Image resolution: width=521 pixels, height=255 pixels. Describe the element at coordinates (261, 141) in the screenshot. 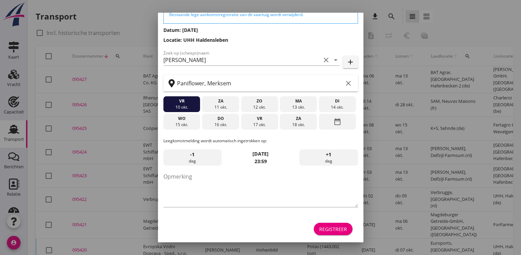

I see `p: Leegkomstmelding wordt automatisch ingetrokken op:` at that location.